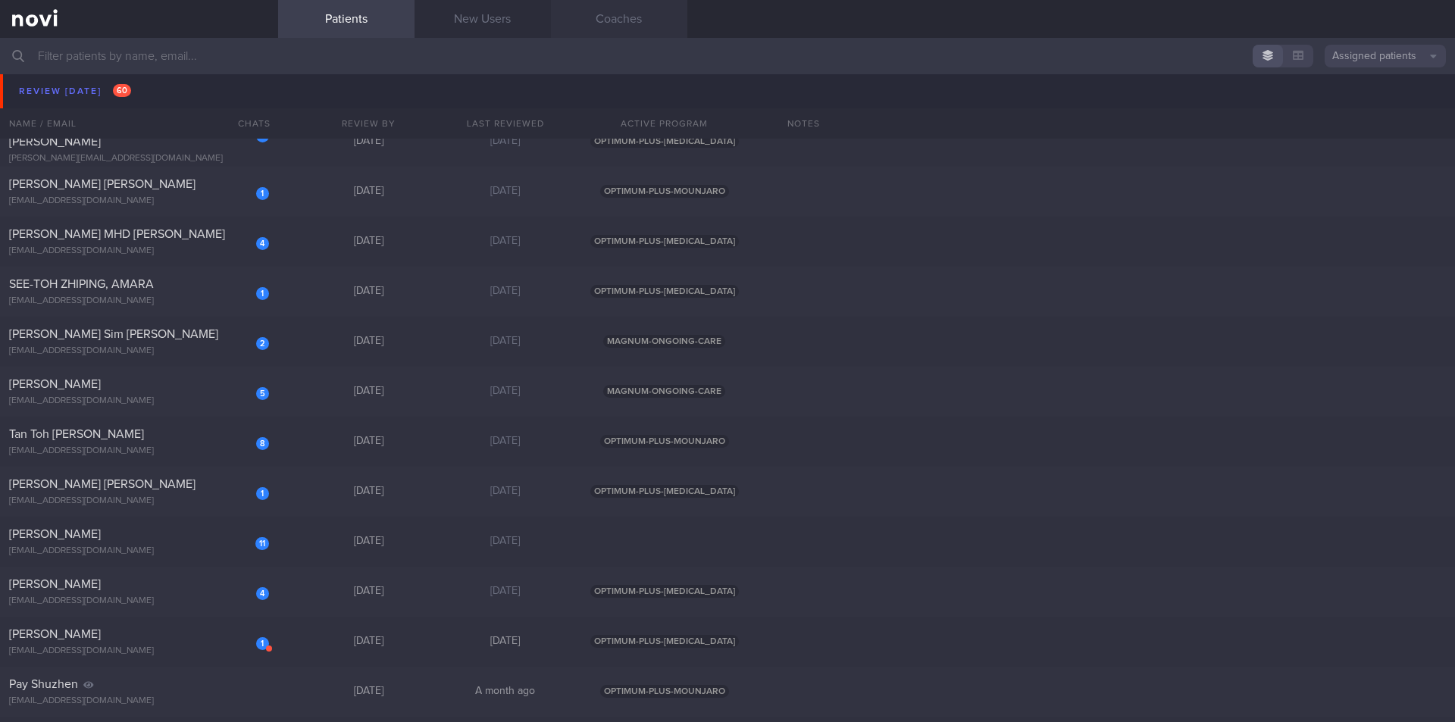  I want to click on span: Pay Shuzhen, so click(43, 684).